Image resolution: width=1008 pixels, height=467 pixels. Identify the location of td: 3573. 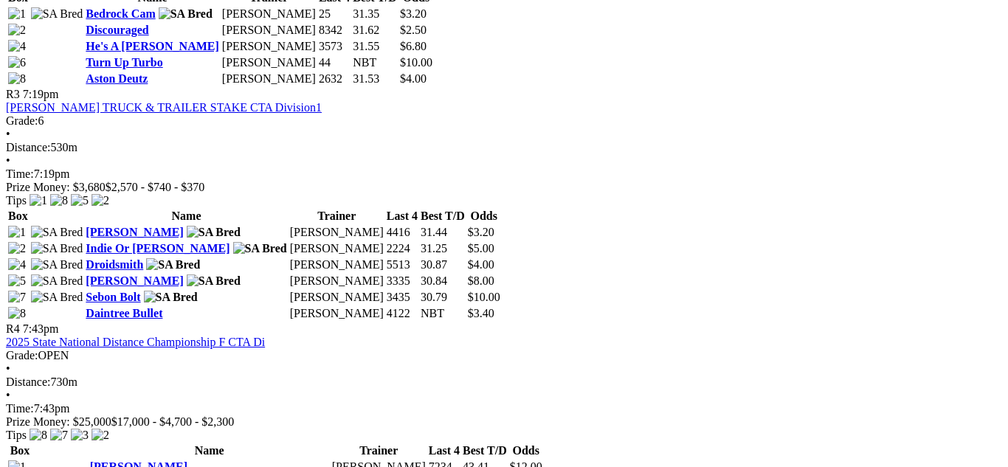
(334, 46).